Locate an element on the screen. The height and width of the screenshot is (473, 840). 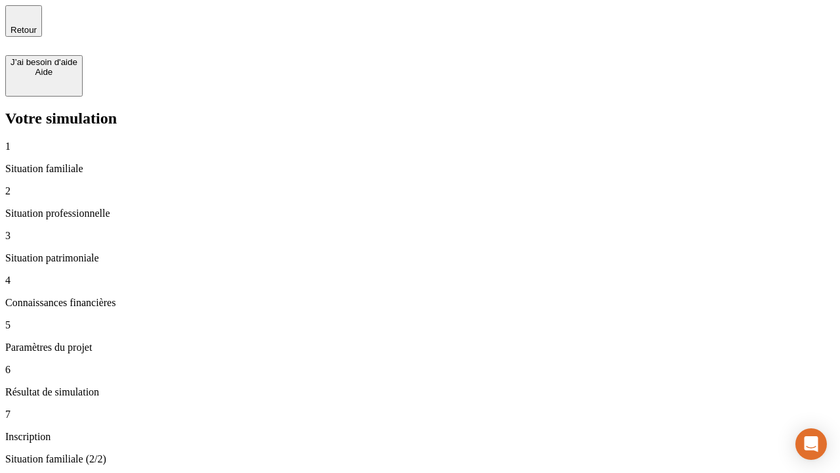
div: Aide is located at coordinates (44, 72).